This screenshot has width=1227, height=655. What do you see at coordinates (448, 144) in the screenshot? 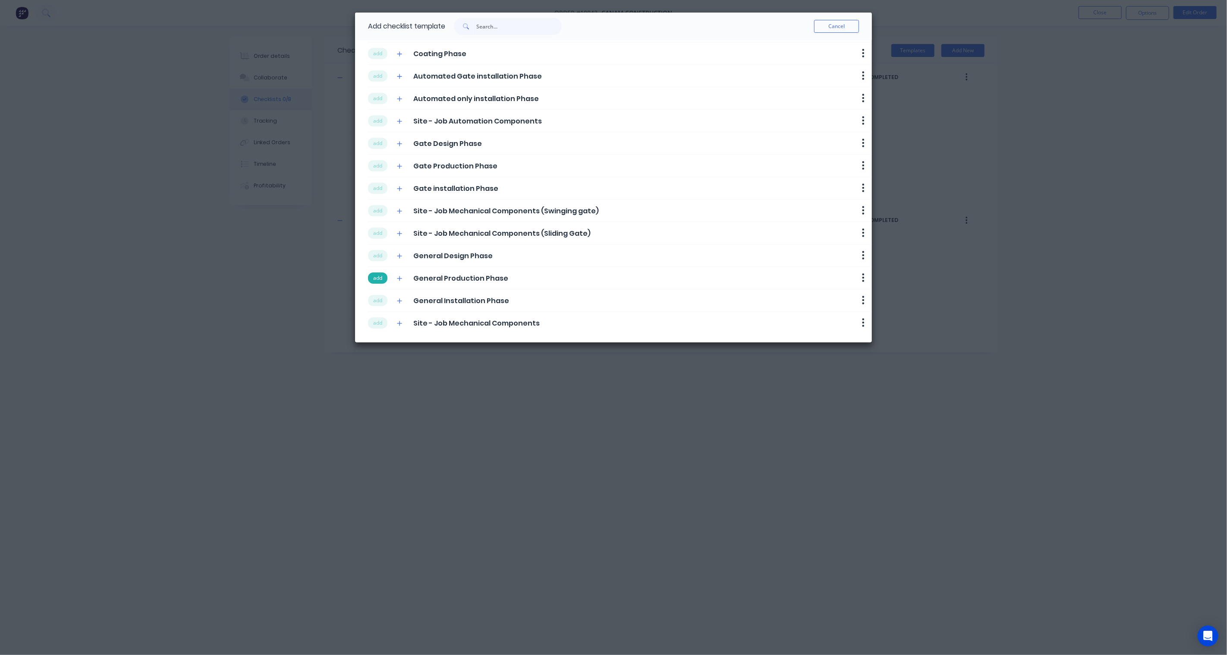
I see `span: Gate Design Phase` at bounding box center [448, 144].